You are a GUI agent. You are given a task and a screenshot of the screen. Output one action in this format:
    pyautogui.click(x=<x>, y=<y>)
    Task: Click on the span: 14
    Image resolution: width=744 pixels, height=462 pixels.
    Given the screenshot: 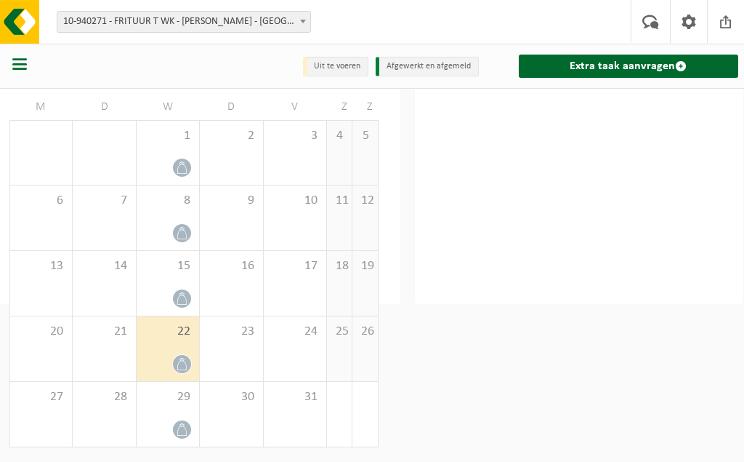 What is the action you would take?
    pyautogui.click(x=104, y=266)
    